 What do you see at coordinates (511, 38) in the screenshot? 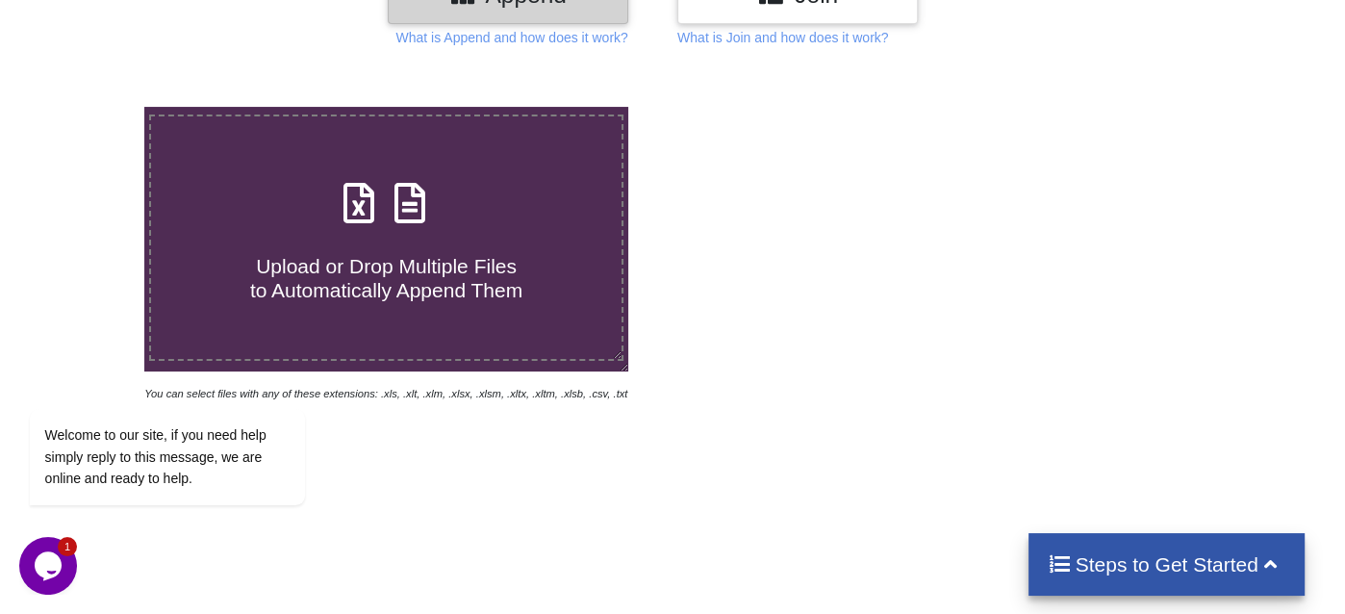
I see `p: What is Append and how does it work?` at bounding box center [511, 38].